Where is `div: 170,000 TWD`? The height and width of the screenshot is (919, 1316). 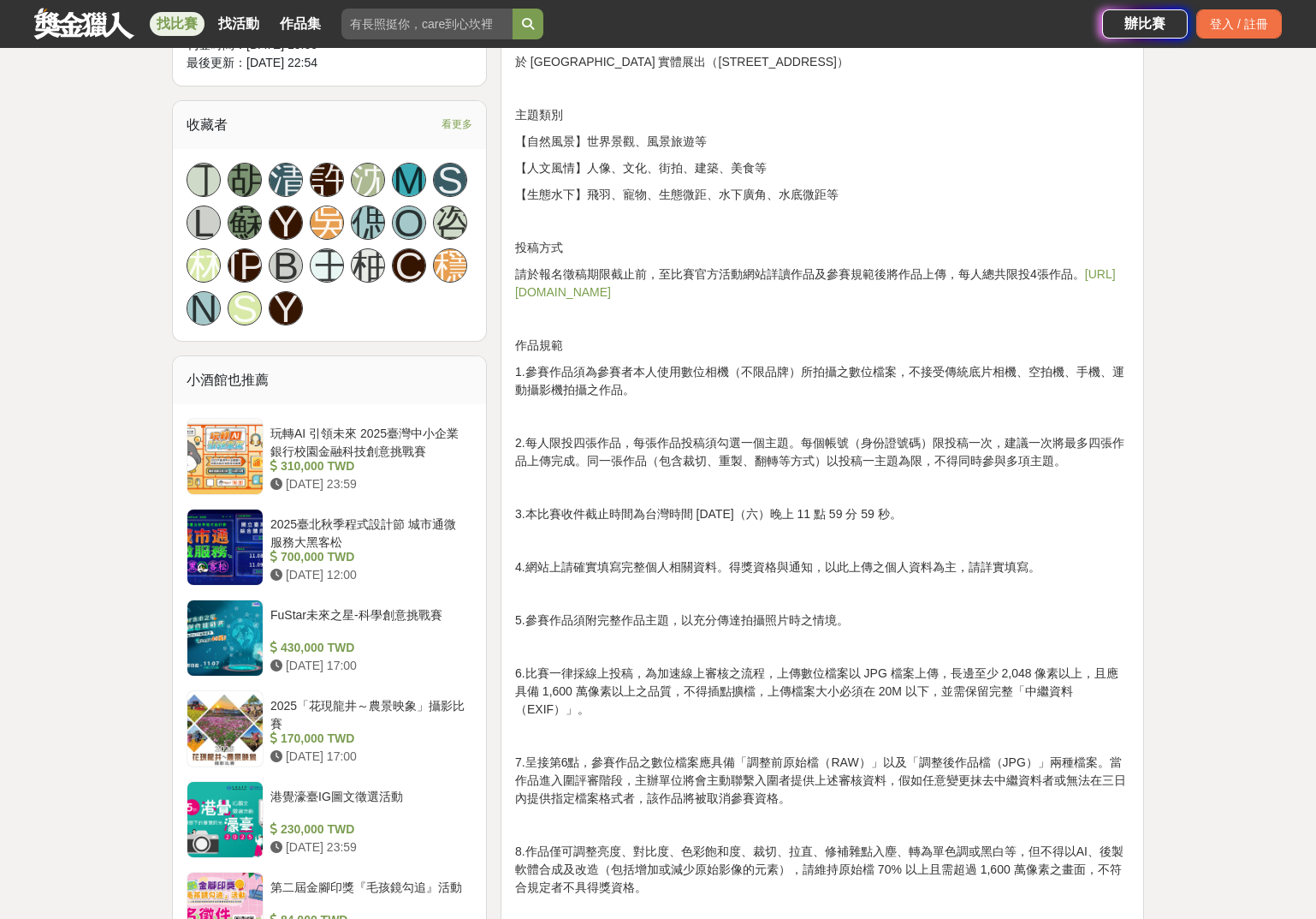
div: 170,000 TWD is located at coordinates (368, 738).